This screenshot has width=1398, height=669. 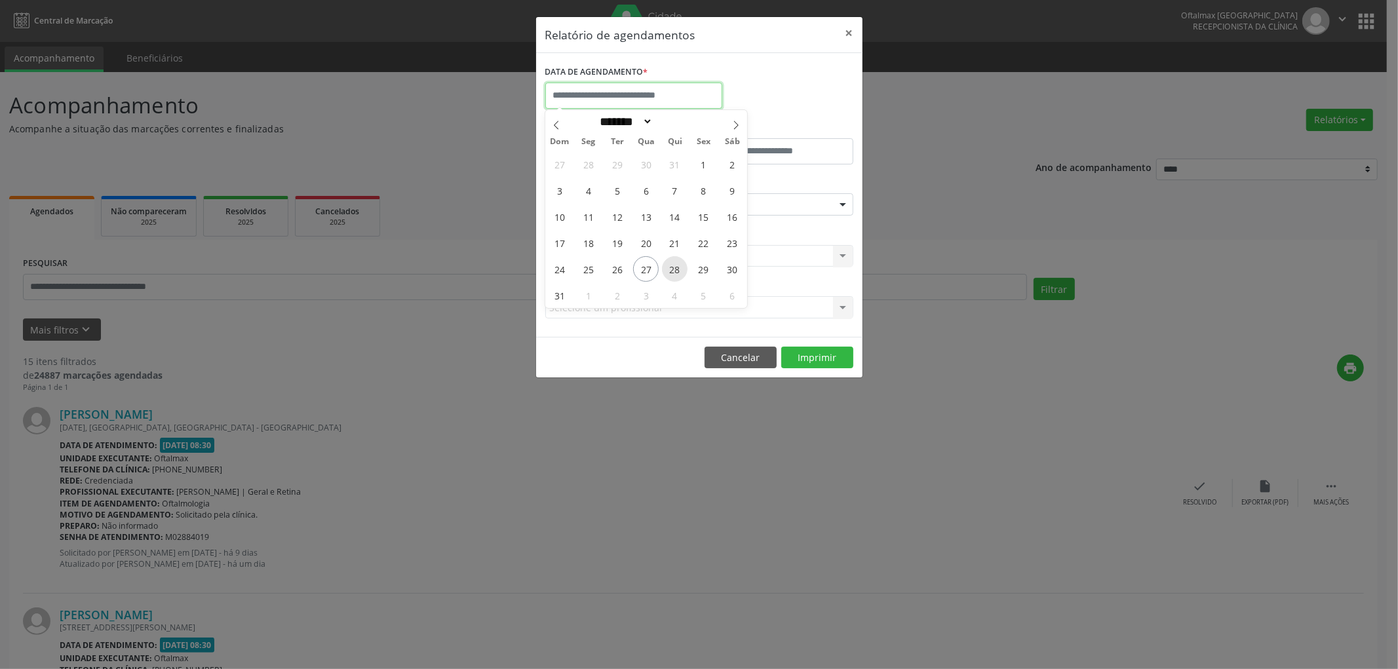 What do you see at coordinates (703, 269) in the screenshot?
I see `span: Agosto 29, 2025` at bounding box center [703, 269].